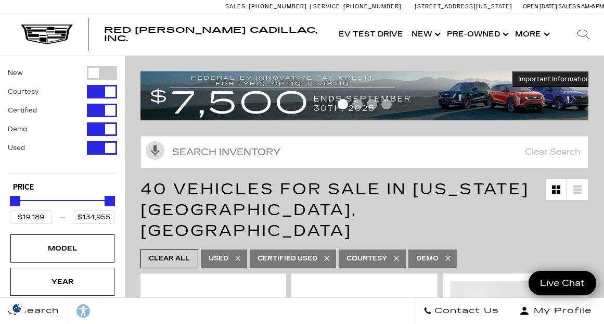 This screenshot has height=324, width=604. What do you see at coordinates (31, 217) in the screenshot?
I see `input: Minimum` at bounding box center [31, 217].